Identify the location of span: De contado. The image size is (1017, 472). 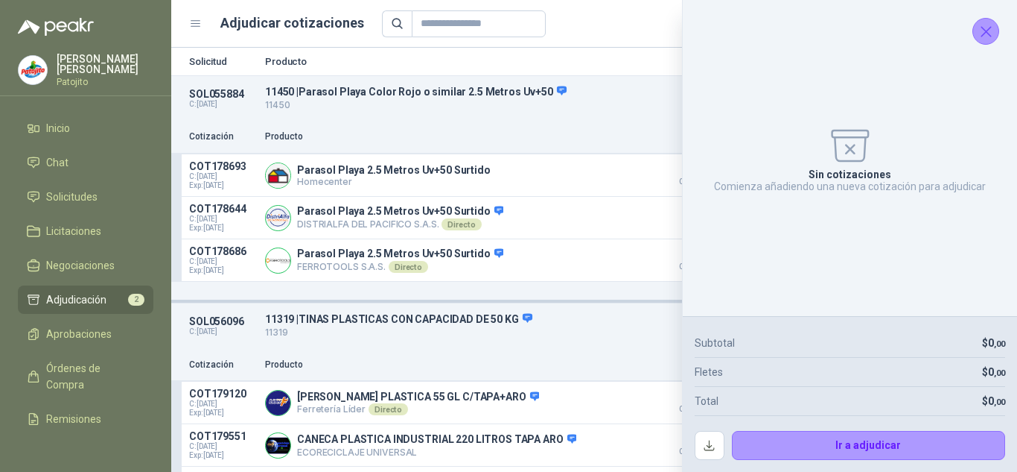
(694, 224).